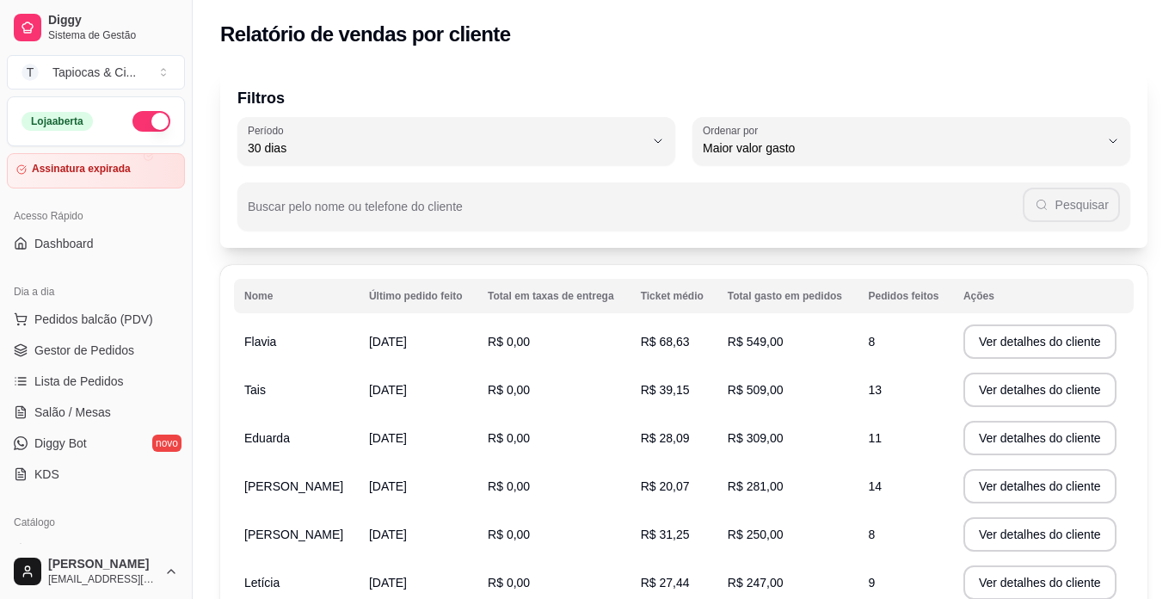  Describe the element at coordinates (873, 583) in the screenshot. I see `span: 9` at that location.